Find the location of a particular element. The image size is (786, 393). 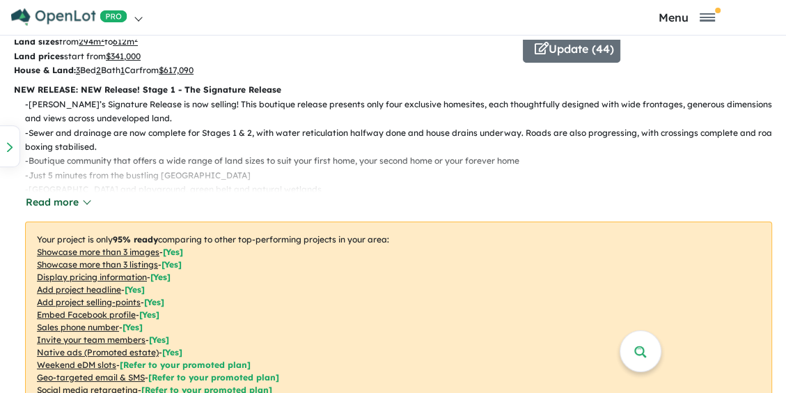

u: Weekend eDM slots is located at coordinates (77, 364).